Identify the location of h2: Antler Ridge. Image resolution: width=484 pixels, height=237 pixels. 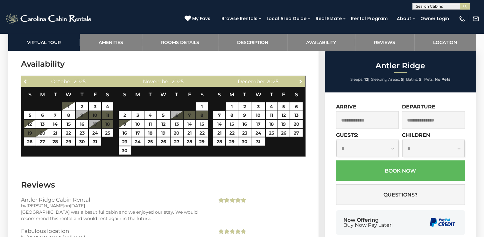
(400, 66).